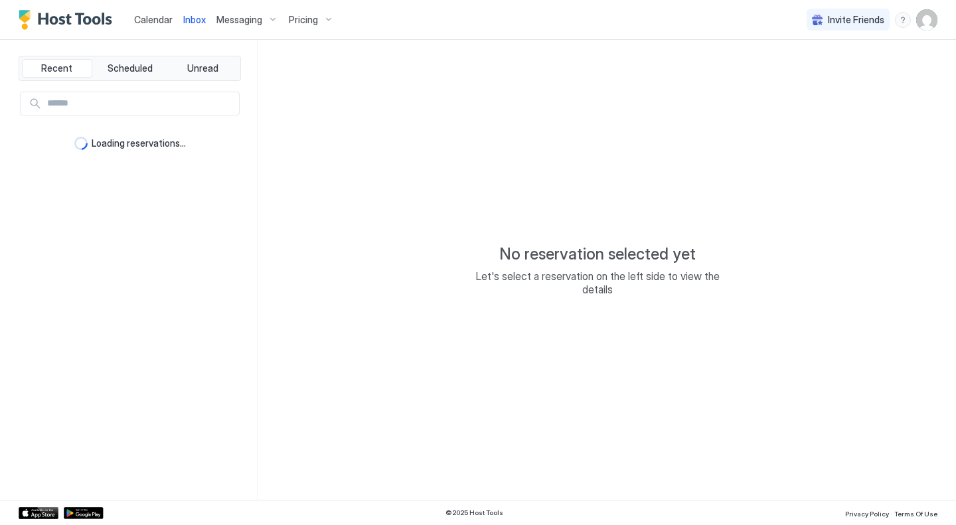 The image size is (956, 525). What do you see at coordinates (194, 19) in the screenshot?
I see `a: Inbox` at bounding box center [194, 19].